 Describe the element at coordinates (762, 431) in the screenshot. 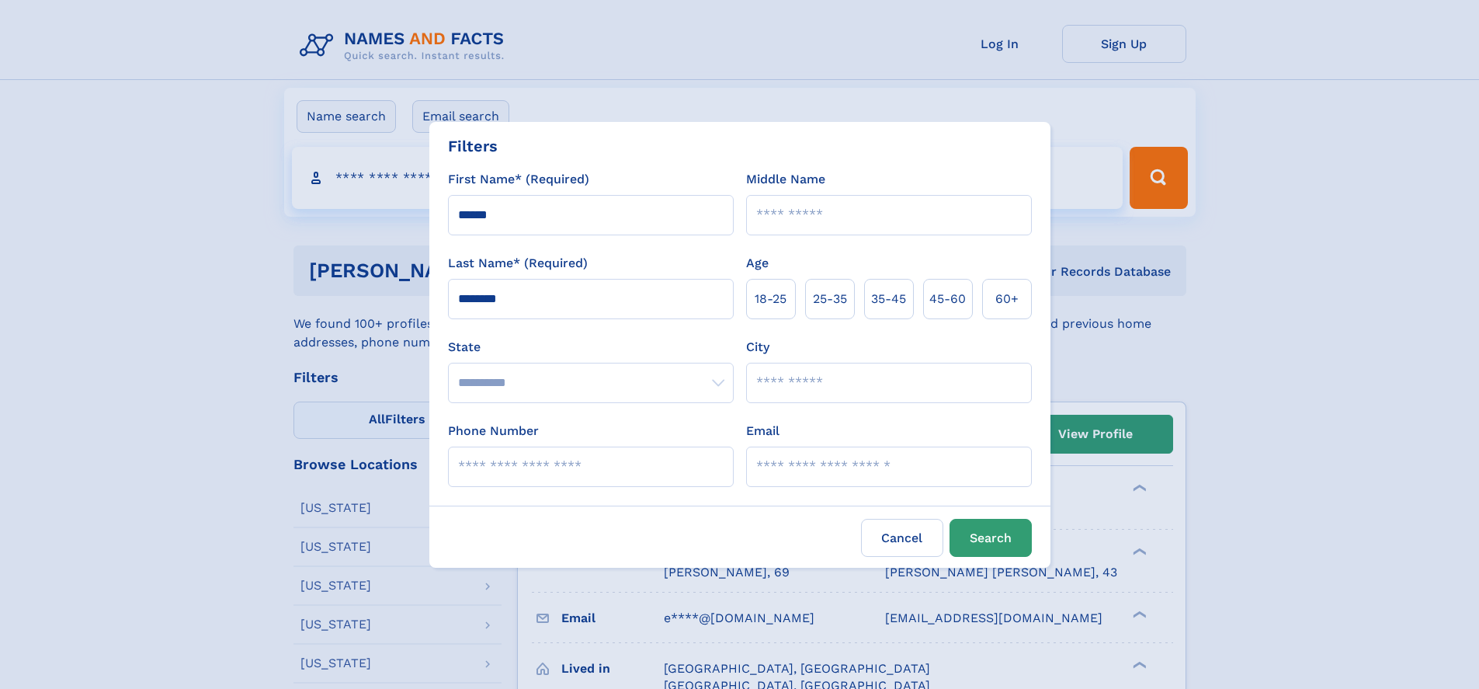

I see `label: Email` at that location.